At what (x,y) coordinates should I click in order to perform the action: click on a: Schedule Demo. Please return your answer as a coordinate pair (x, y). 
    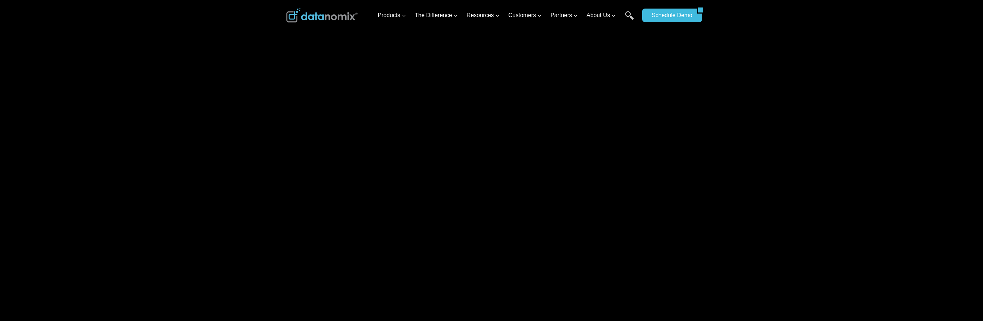
    Looking at the image, I should click on (670, 15).